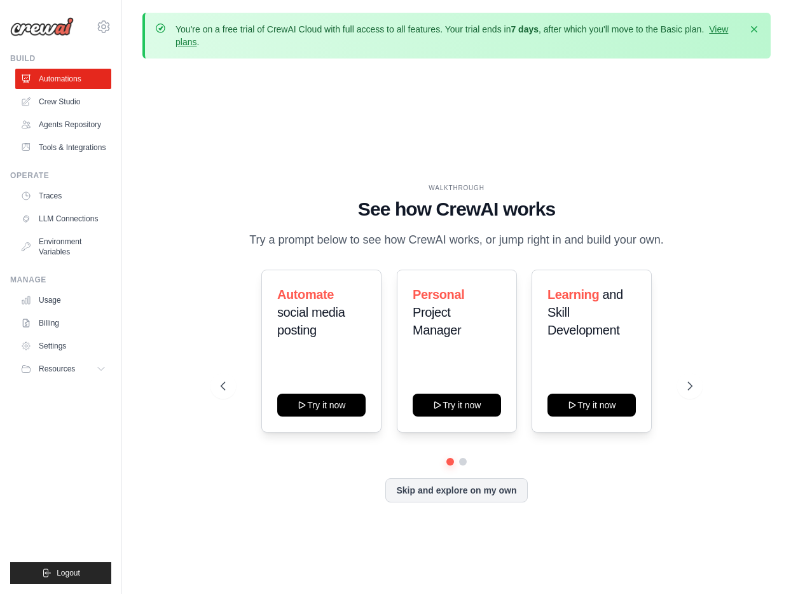  I want to click on div: Chat Widget, so click(759, 564).